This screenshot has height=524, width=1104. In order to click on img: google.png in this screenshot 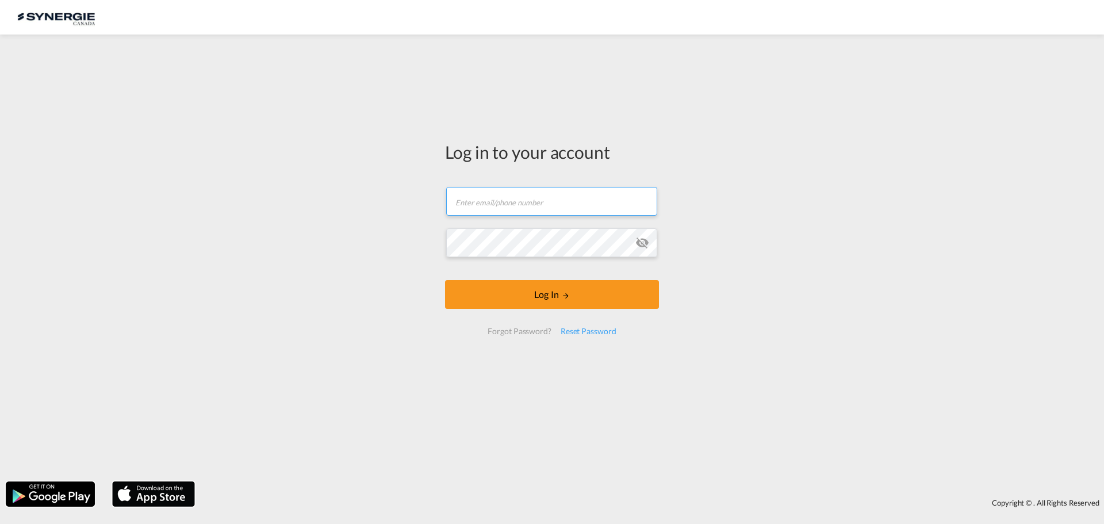, I will do `click(50, 494)`.